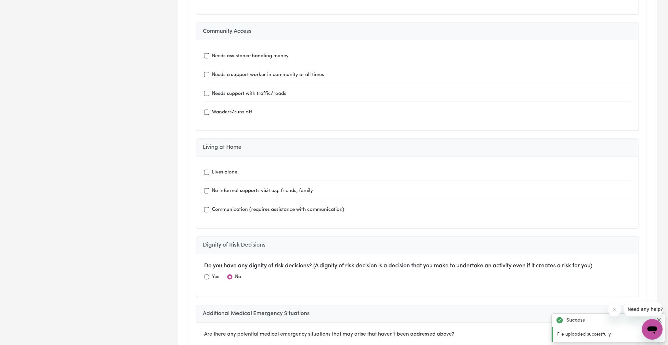 The image size is (668, 345). What do you see at coordinates (398, 266) in the screenshot?
I see `label: Do you have any dignity of risk decisions? (A dignity of risk decision is a decision that you mak...` at bounding box center [398, 266].